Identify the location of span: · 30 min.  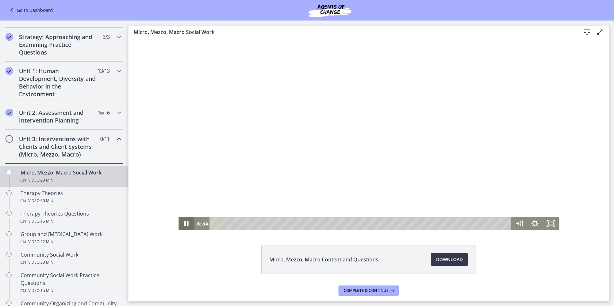
(46, 201).